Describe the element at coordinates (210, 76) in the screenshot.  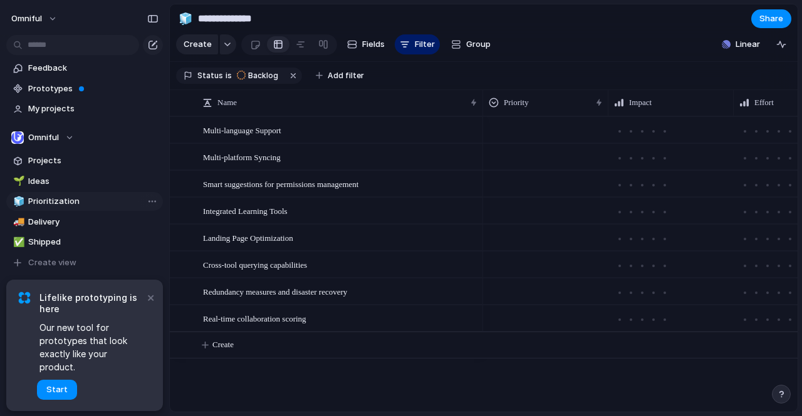
I see `span: Status` at that location.